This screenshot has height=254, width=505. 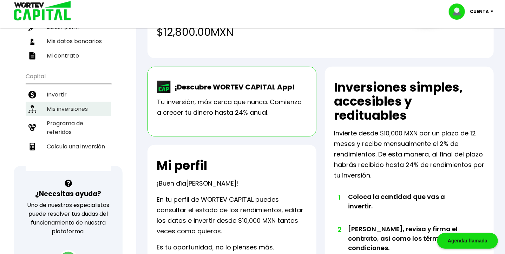 I want to click on p: Cuenta, so click(x=480, y=12).